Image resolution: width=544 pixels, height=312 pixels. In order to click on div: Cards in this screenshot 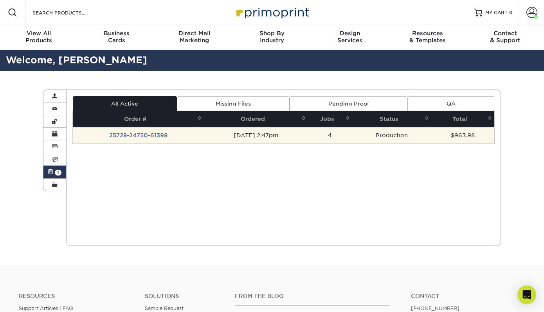, I will do `click(117, 37)`.